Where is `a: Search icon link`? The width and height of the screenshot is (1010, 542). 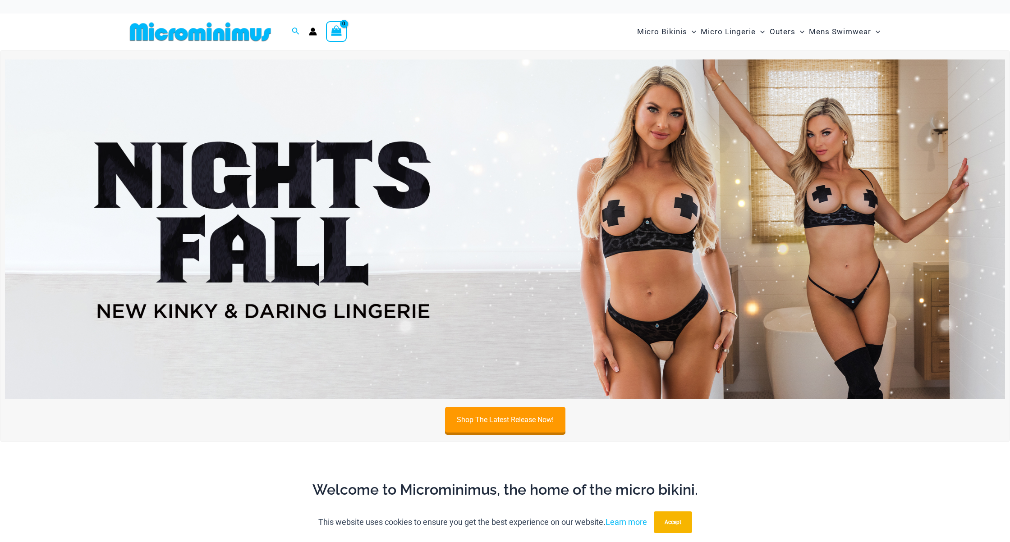
a: Search icon link is located at coordinates (296, 32).